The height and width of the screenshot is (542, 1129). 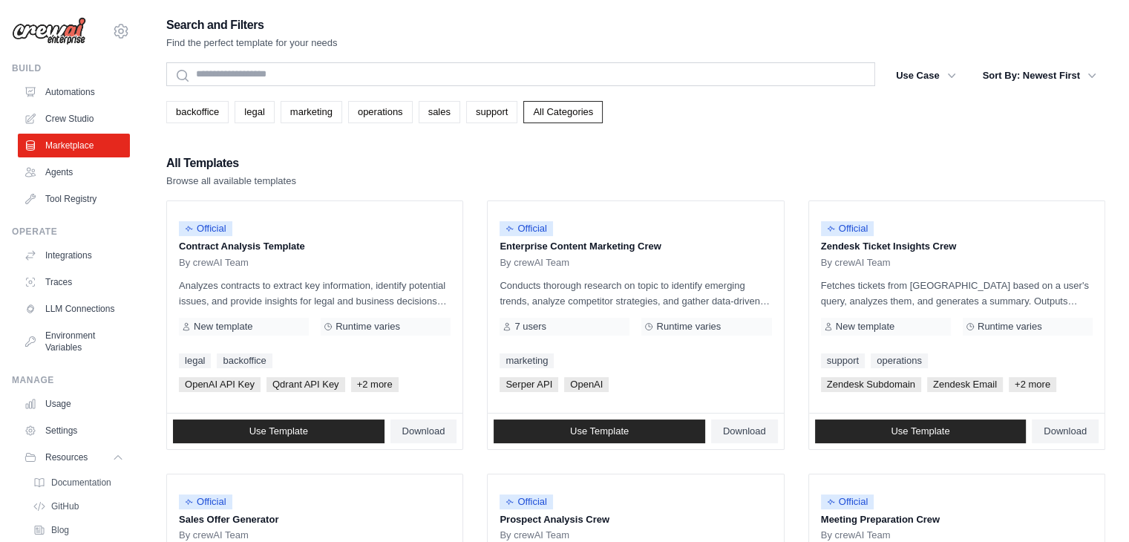 What do you see at coordinates (315, 246) in the screenshot?
I see `p: Contract Analysis Template` at bounding box center [315, 246].